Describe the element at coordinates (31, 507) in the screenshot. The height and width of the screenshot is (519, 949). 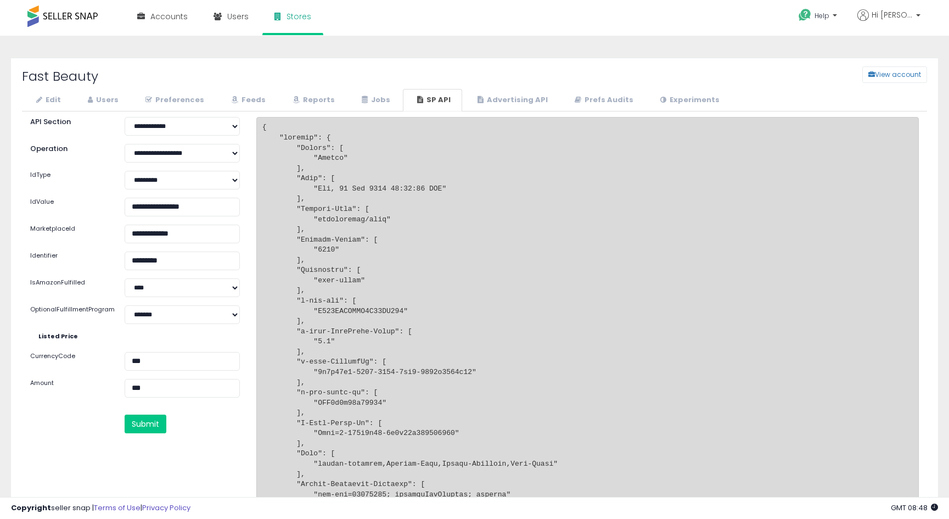
I see `strong: Copyright` at that location.